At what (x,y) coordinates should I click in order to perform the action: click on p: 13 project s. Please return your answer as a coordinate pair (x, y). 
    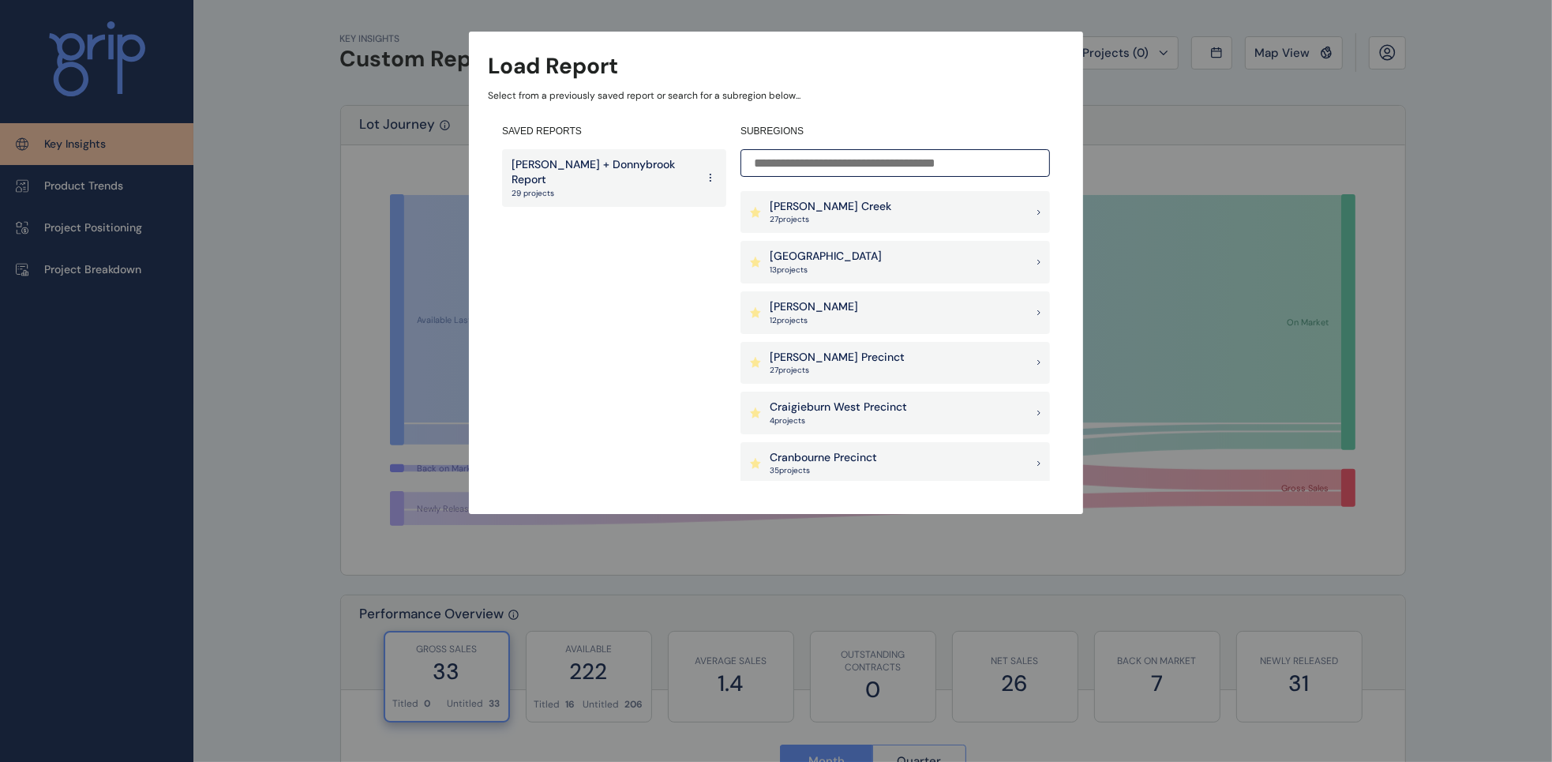
    Looking at the image, I should click on (826, 270).